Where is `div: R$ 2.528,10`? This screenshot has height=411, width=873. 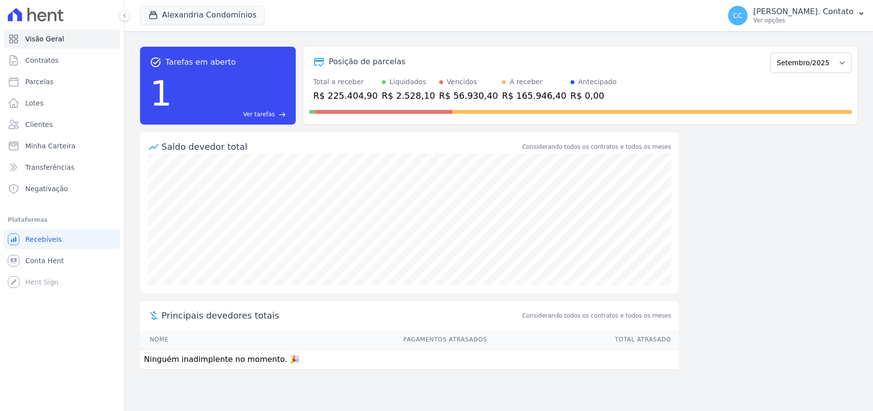
div: R$ 2.528,10 is located at coordinates (409, 95).